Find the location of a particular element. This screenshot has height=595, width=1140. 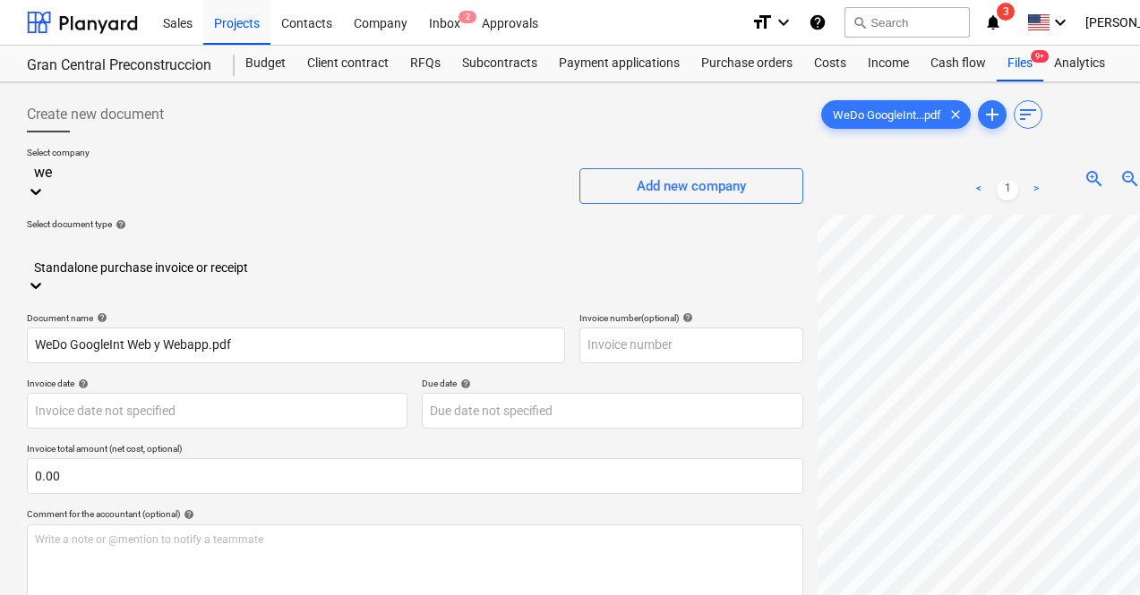

span: zoom_in is located at coordinates (1094, 179).